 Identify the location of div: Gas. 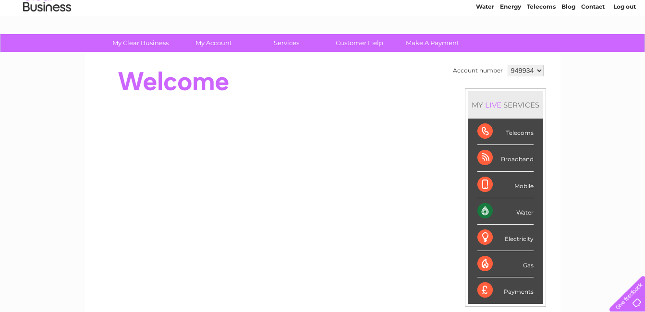
(505, 264).